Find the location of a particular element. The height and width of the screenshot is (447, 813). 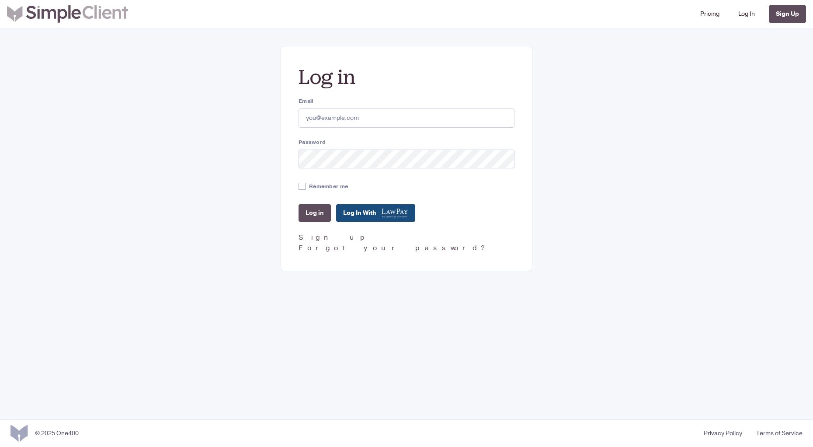

h2: Log in is located at coordinates (406, 77).